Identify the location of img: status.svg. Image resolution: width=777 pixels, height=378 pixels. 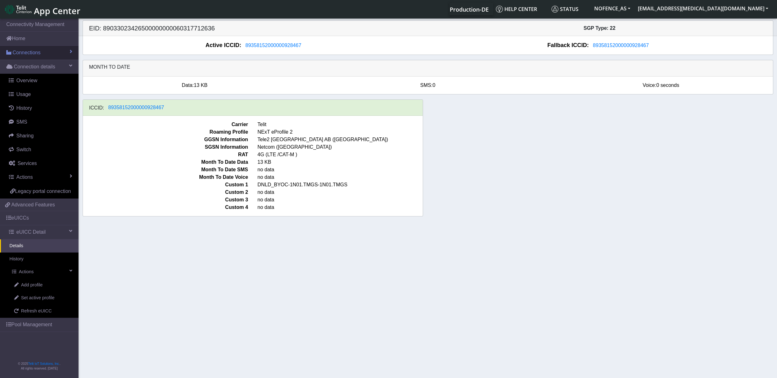
(555, 9).